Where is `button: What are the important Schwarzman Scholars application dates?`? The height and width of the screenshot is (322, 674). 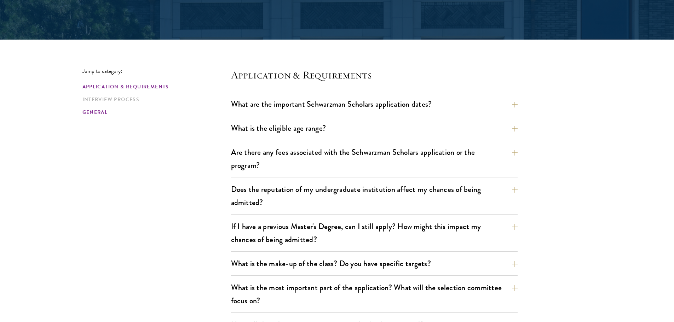 button: What are the important Schwarzman Scholars application dates? is located at coordinates (374, 104).